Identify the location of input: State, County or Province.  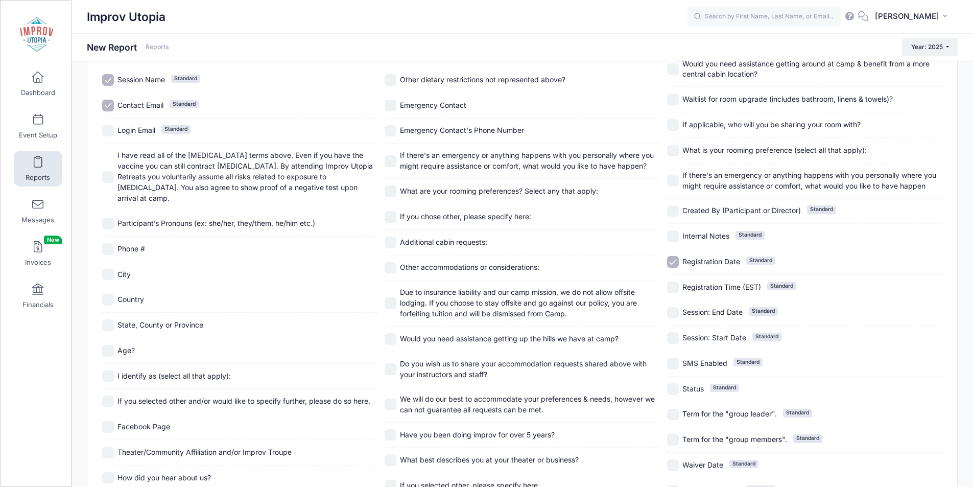
(108, 325).